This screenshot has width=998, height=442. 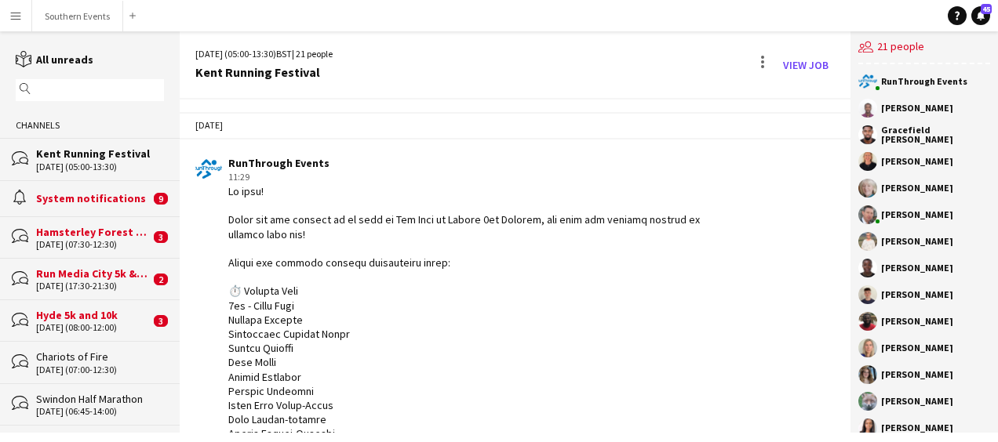 What do you see at coordinates (100, 399) in the screenshot?
I see `div: Swindon Half Marathon` at bounding box center [100, 399].